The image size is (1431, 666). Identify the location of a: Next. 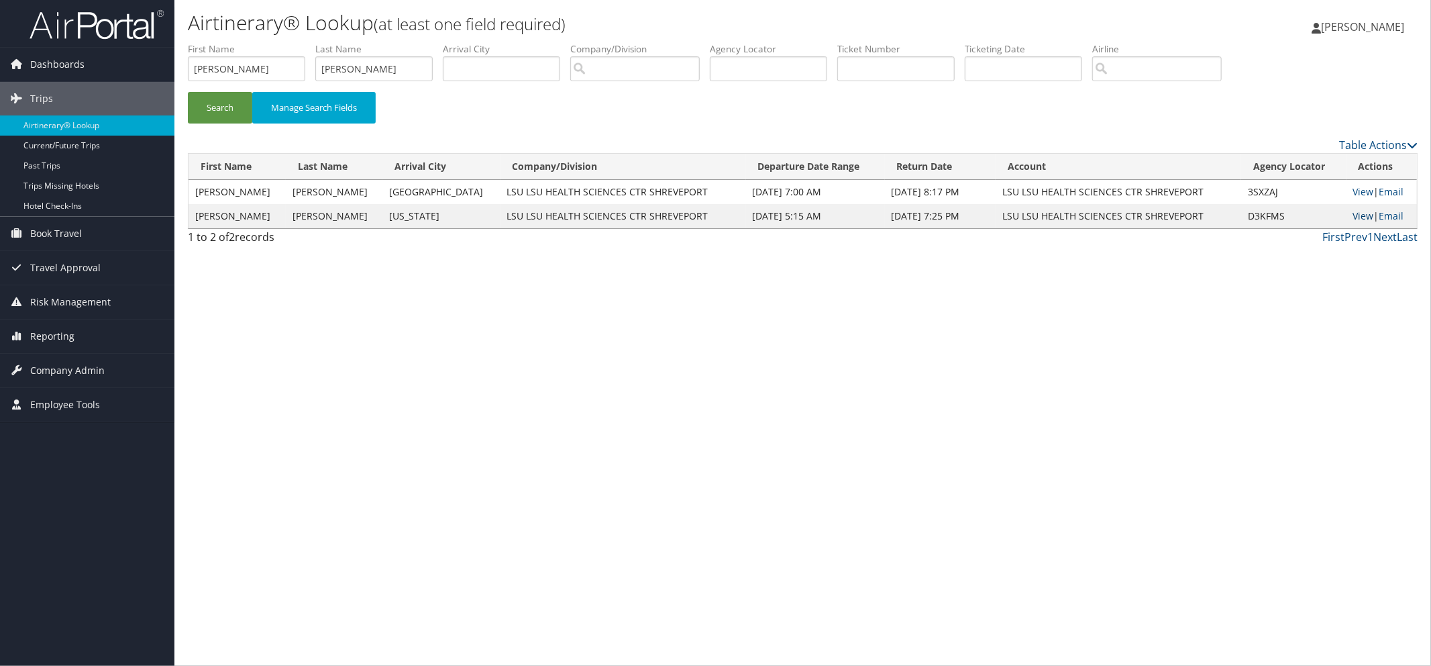
(1385, 237).